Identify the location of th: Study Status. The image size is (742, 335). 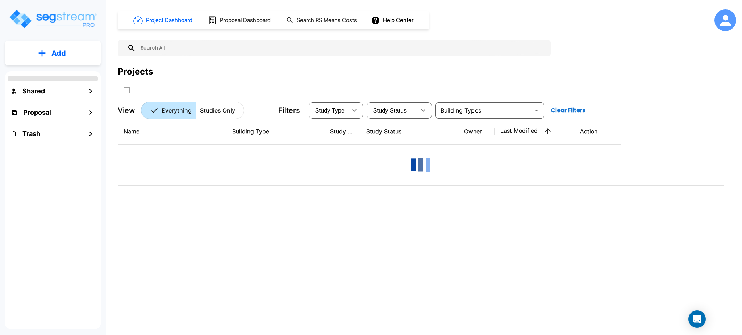
(409, 131).